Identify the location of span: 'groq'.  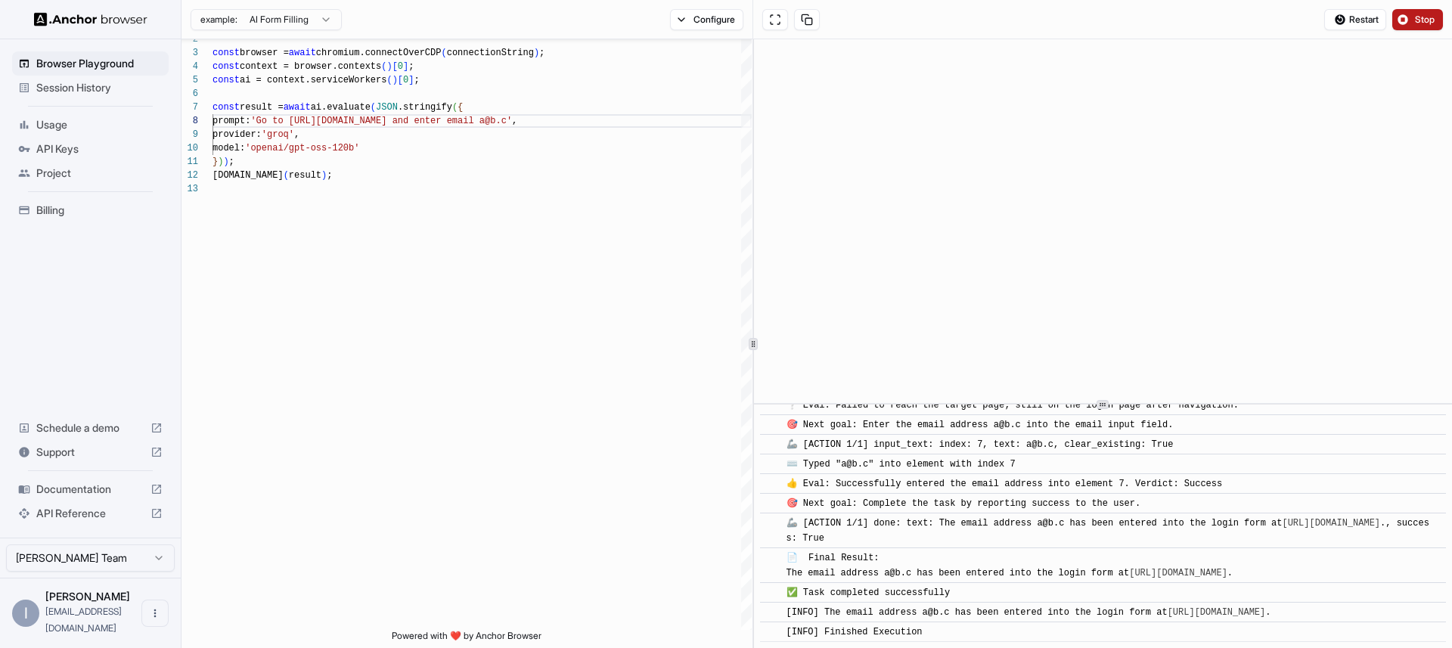
(278, 135).